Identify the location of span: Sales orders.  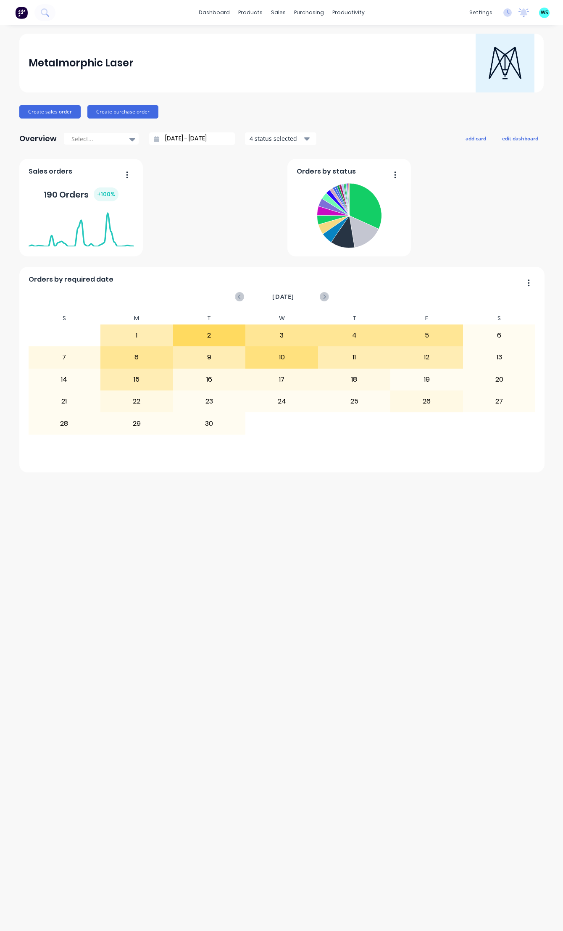
(50, 171).